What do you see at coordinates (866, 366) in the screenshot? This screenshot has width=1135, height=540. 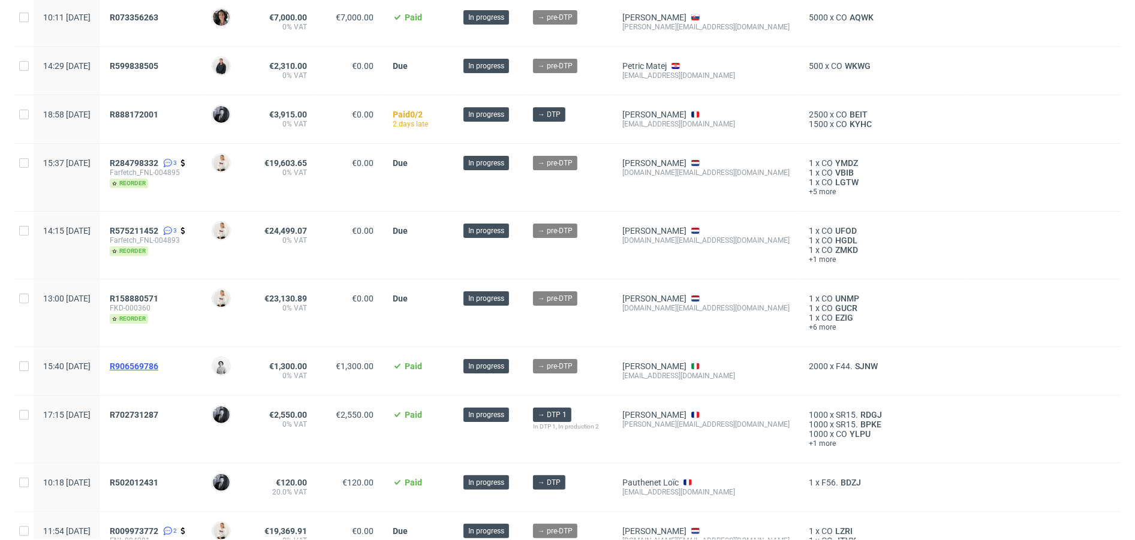 I see `span: SJNW` at bounding box center [866, 366].